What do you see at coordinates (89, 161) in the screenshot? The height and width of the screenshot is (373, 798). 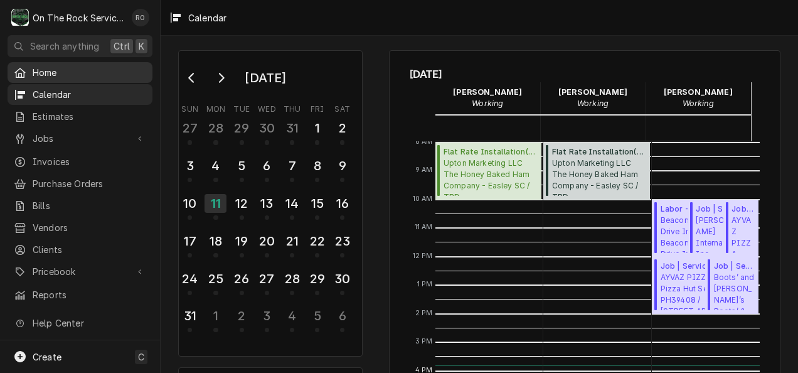 I see `span: Invoices` at bounding box center [89, 161].